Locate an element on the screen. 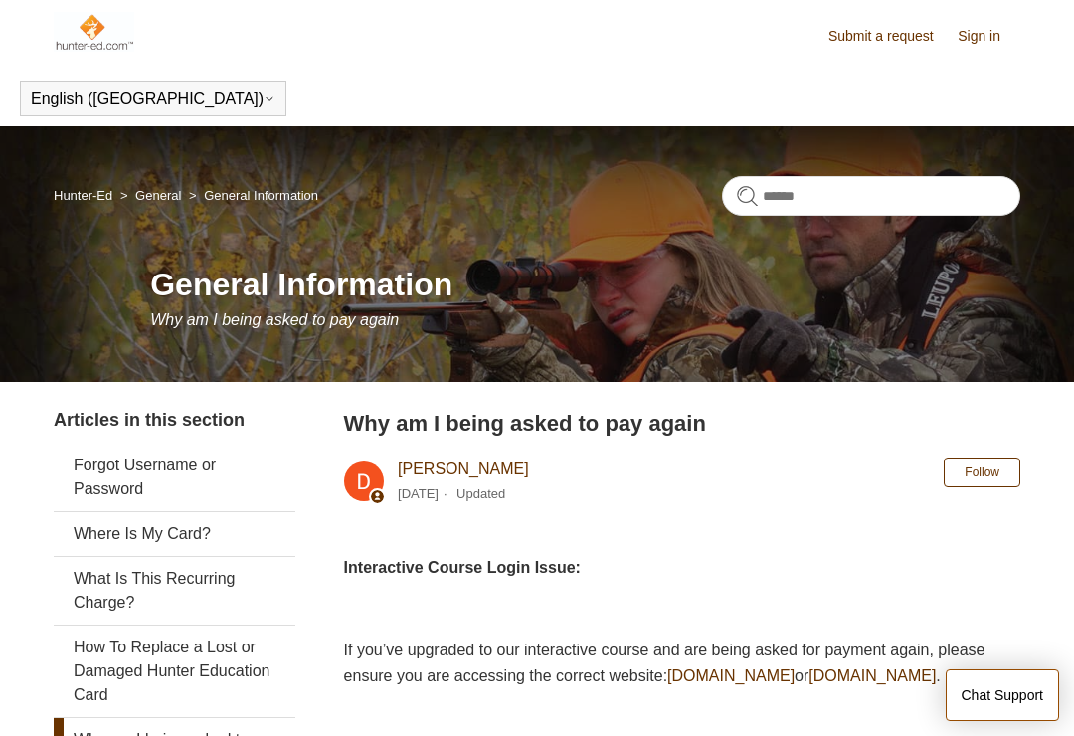  button: Follow Article is located at coordinates (981, 472).